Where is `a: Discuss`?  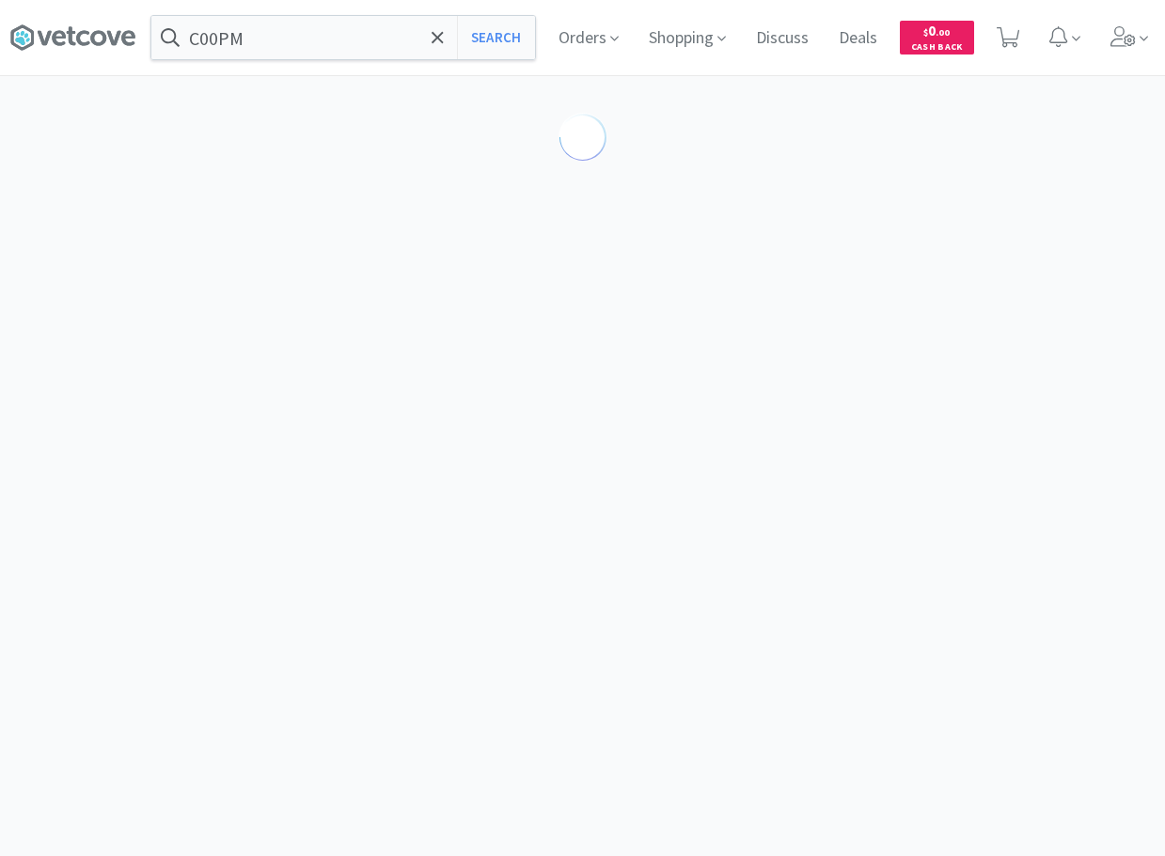 a: Discuss is located at coordinates (782, 39).